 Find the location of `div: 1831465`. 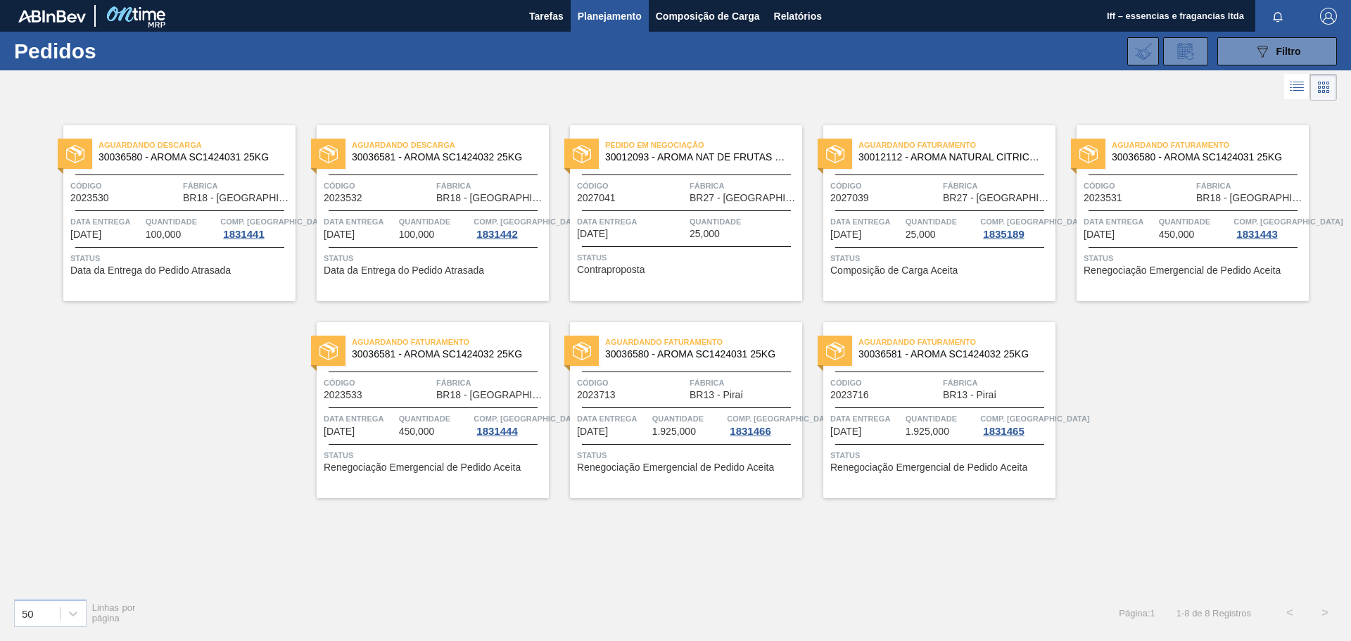

div: 1831465 is located at coordinates (1004, 431).